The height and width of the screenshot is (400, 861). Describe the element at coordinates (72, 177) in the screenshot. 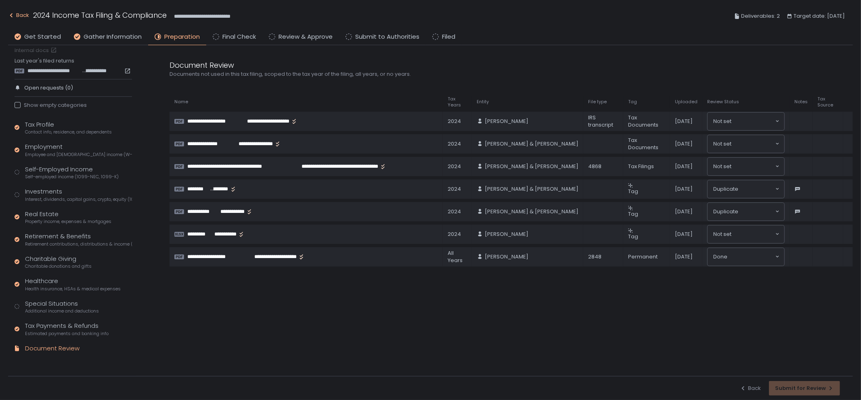

I see `span: Self-employed income (1099-NEC, 1099-K)` at that location.